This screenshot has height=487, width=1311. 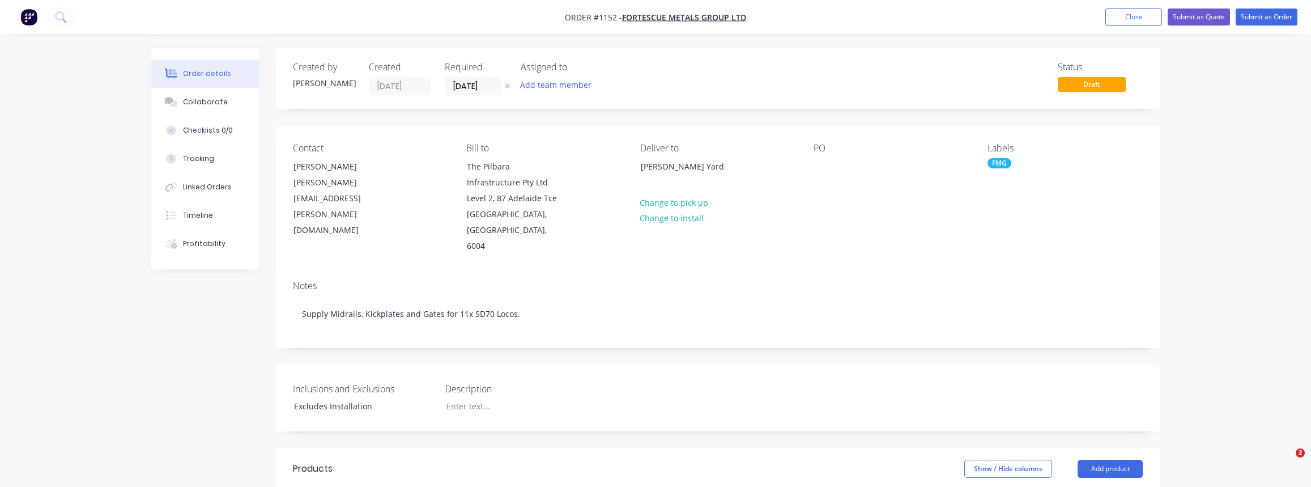 What do you see at coordinates (1008, 469) in the screenshot?
I see `button: Show / Hide columns` at bounding box center [1008, 469].